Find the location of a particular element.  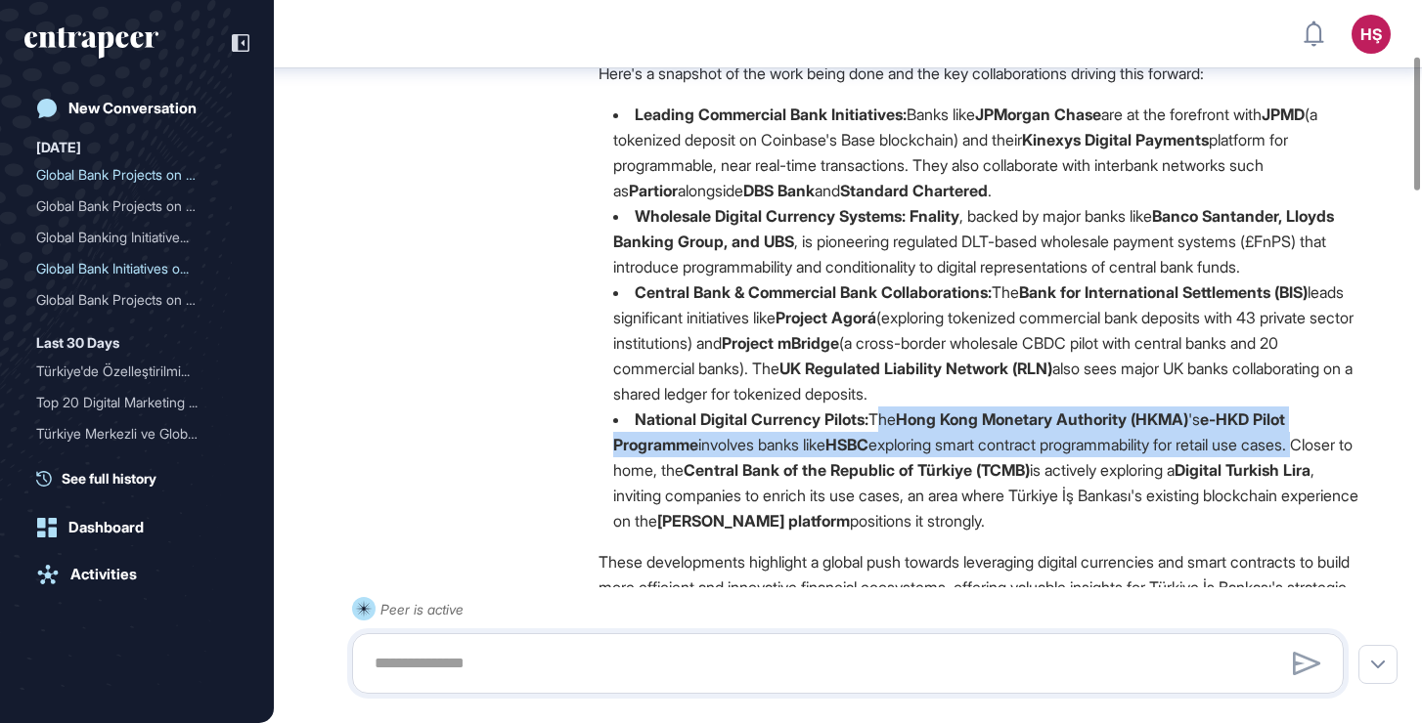

div: Türkiye'de Özelleştirilmi... is located at coordinates (129, 372).